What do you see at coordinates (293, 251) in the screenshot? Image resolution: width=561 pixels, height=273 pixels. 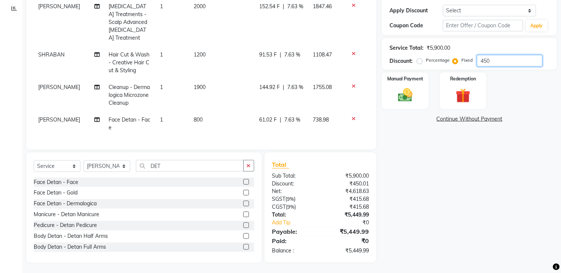 I see `div: Balance :` at bounding box center [293, 251].